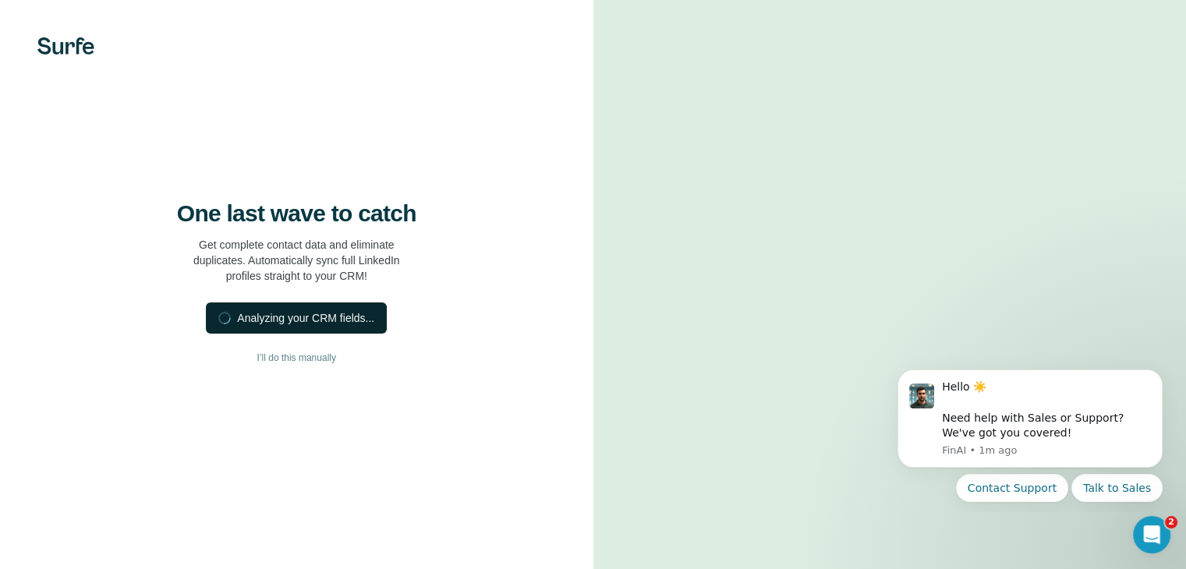 The height and width of the screenshot is (569, 1186). Describe the element at coordinates (138, 132) in the screenshot. I see `button: Quick reply: Contact Support` at that location.